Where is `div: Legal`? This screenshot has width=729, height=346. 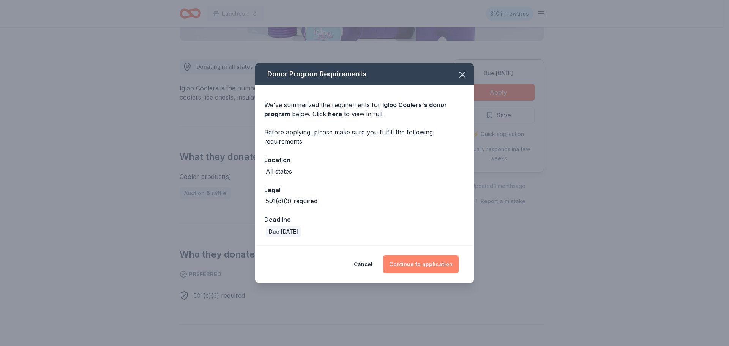 div: Legal is located at coordinates (365, 190).